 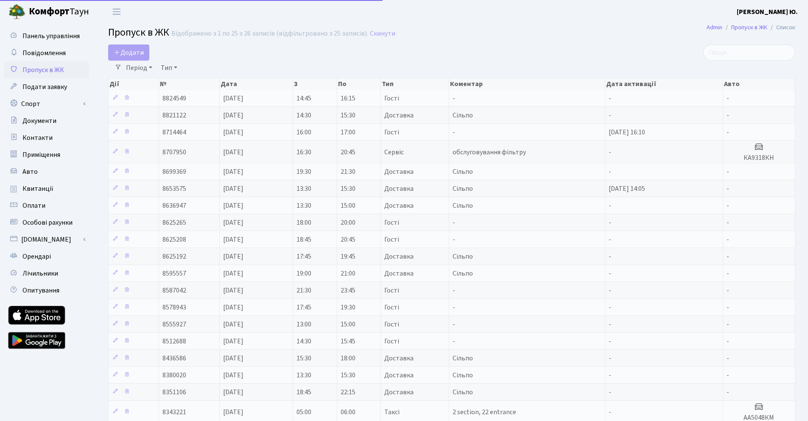 What do you see at coordinates (51, 36) in the screenshot?
I see `span: Панель управління` at bounding box center [51, 36].